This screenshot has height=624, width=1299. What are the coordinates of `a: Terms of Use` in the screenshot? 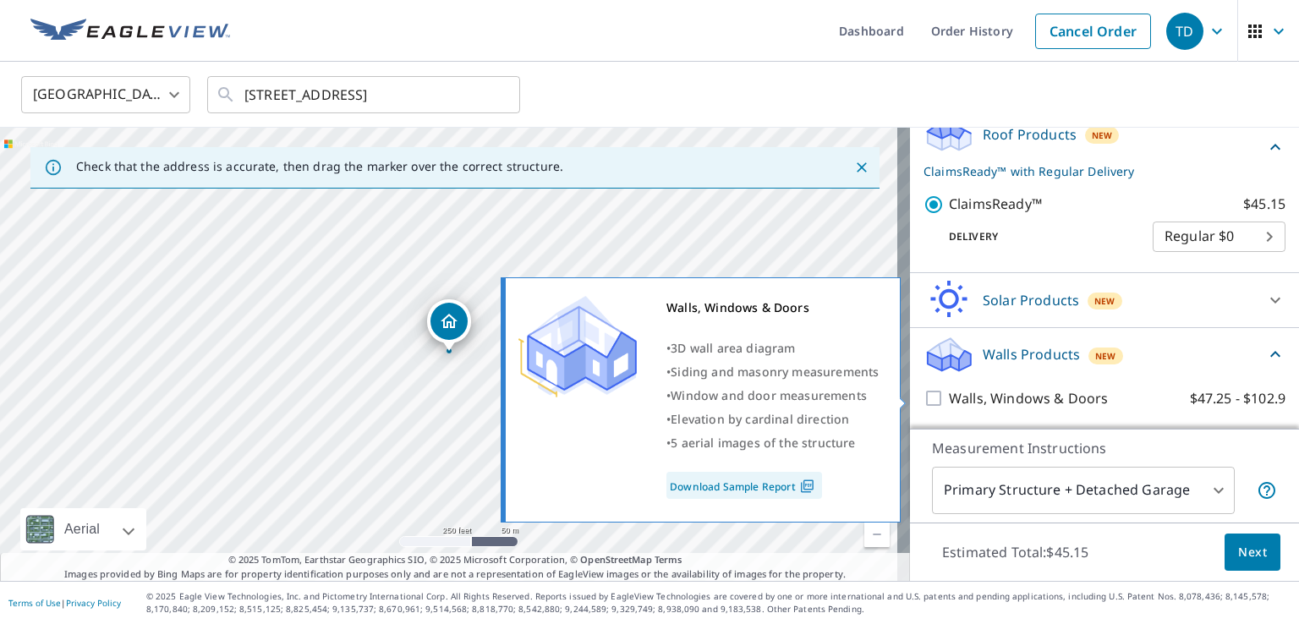 It's located at (35, 603).